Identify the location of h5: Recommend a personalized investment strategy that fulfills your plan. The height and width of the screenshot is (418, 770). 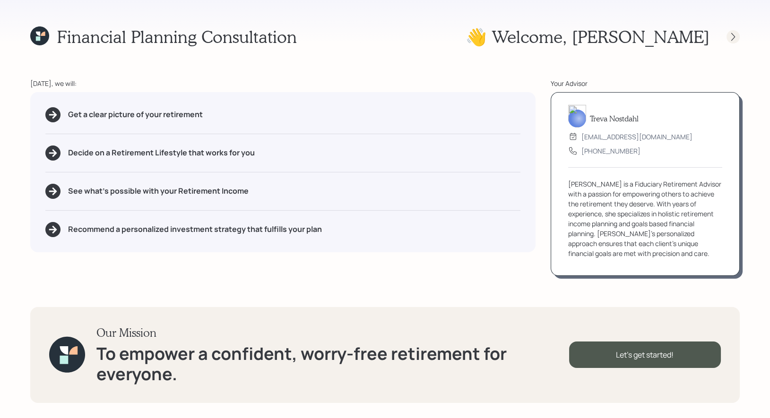
(195, 229).